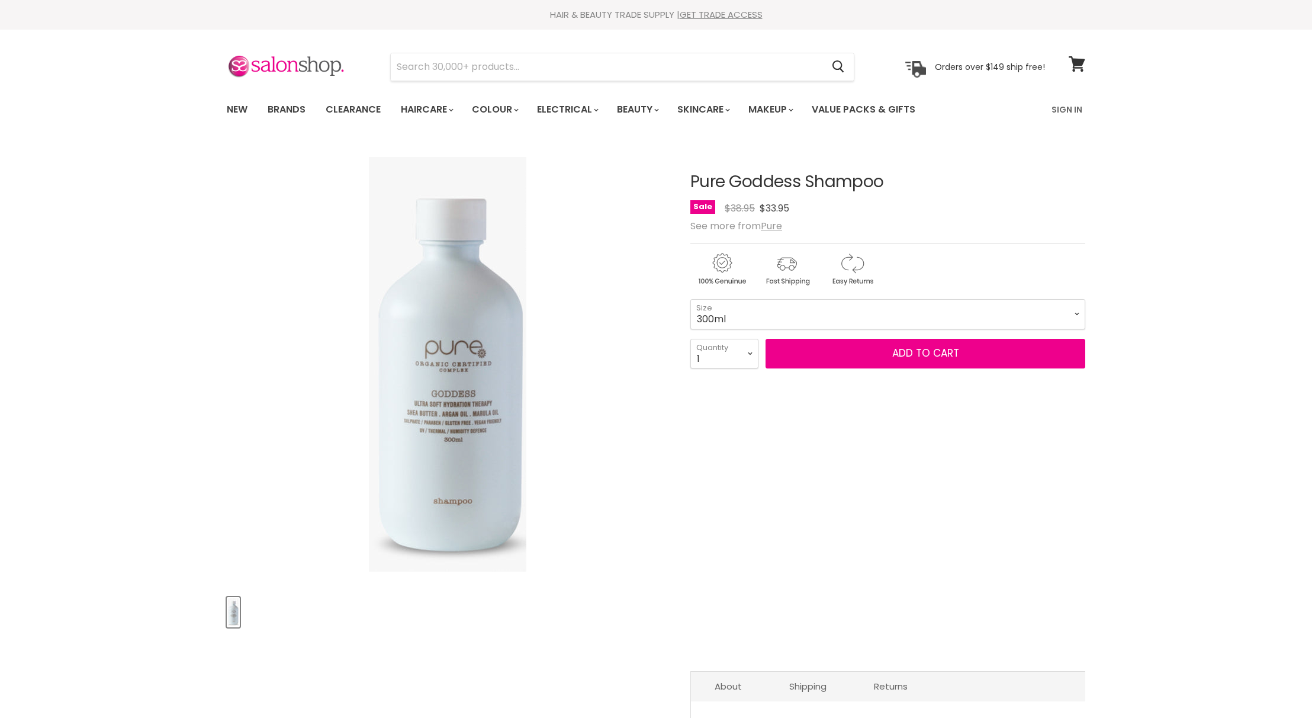 The image size is (1312, 718). What do you see at coordinates (622, 67) in the screenshot?
I see `form: Product` at bounding box center [622, 67].